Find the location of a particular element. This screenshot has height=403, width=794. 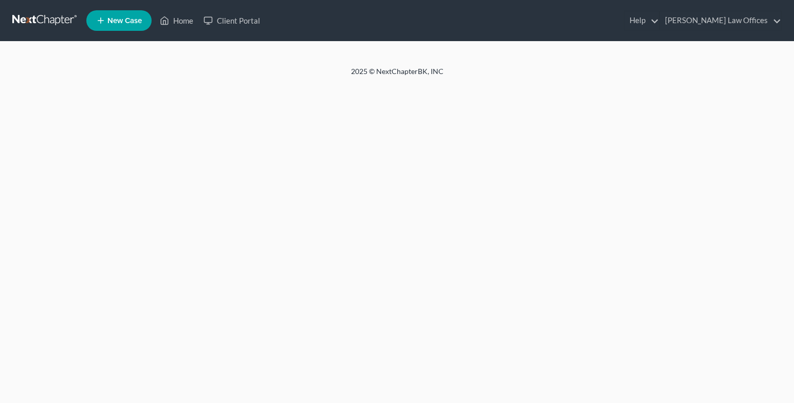

a: Home is located at coordinates (176, 21).